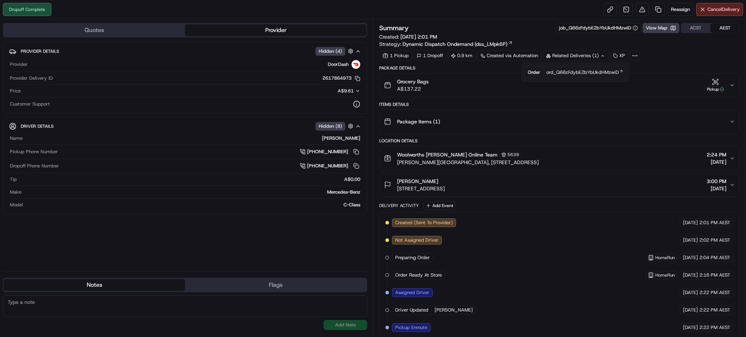  Describe the element at coordinates (37, 126) in the screenshot. I see `span: Driver Details` at that location.